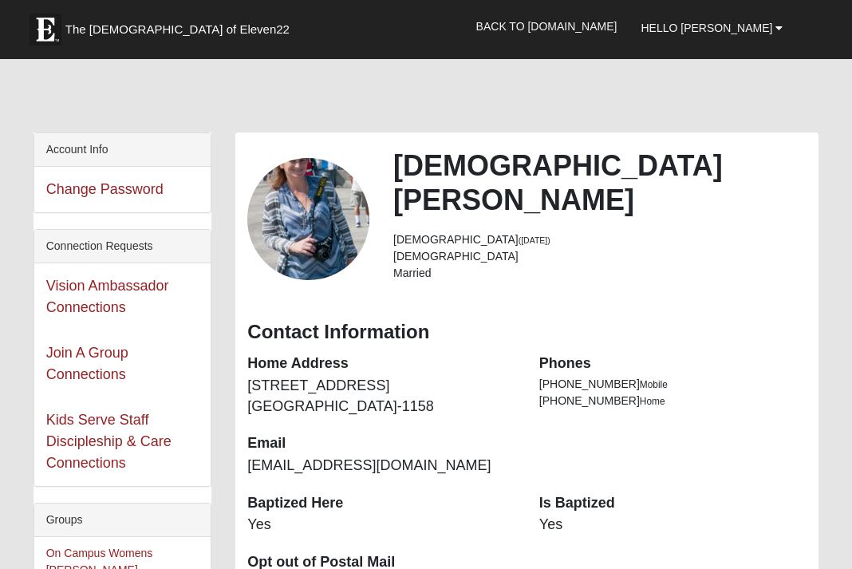 The width and height of the screenshot is (852, 569). I want to click on img: Eleven22 logo, so click(45, 30).